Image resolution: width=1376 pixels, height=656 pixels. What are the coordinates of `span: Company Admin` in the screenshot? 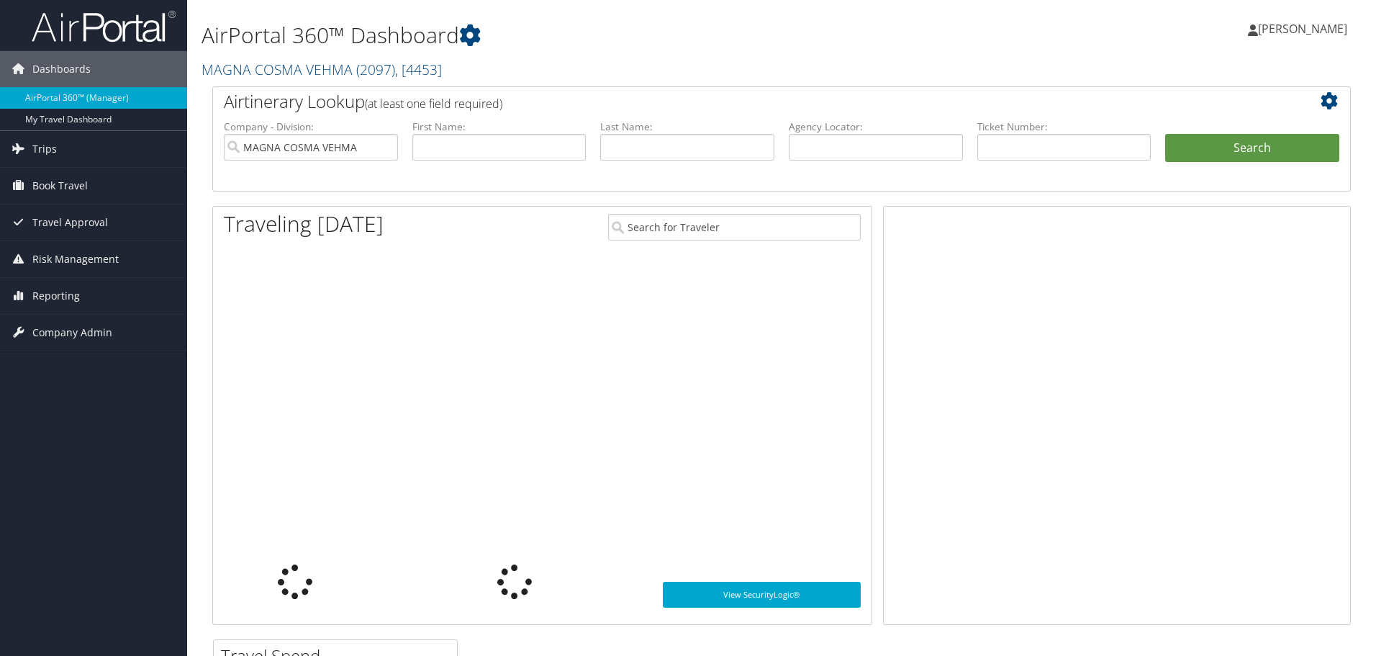 It's located at (72, 333).